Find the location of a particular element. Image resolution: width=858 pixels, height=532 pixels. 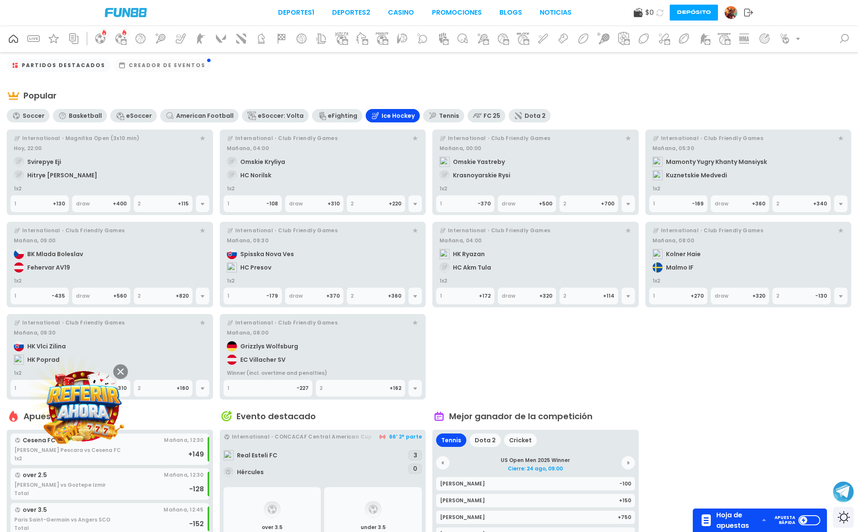

img: Image Link is located at coordinates (84, 406).